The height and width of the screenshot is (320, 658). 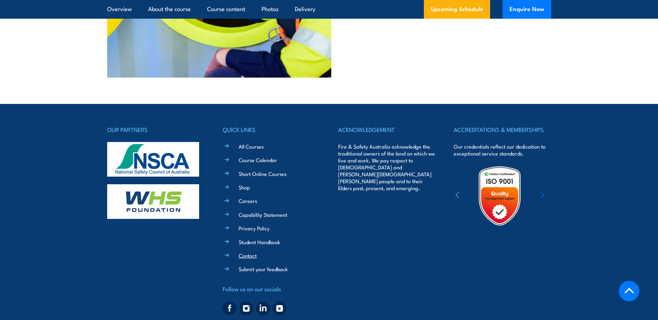 What do you see at coordinates (387, 167) in the screenshot?
I see `p: Fire & Safety Australia acknowledge the traditional owners of the land on which we live and work....` at bounding box center [387, 167].